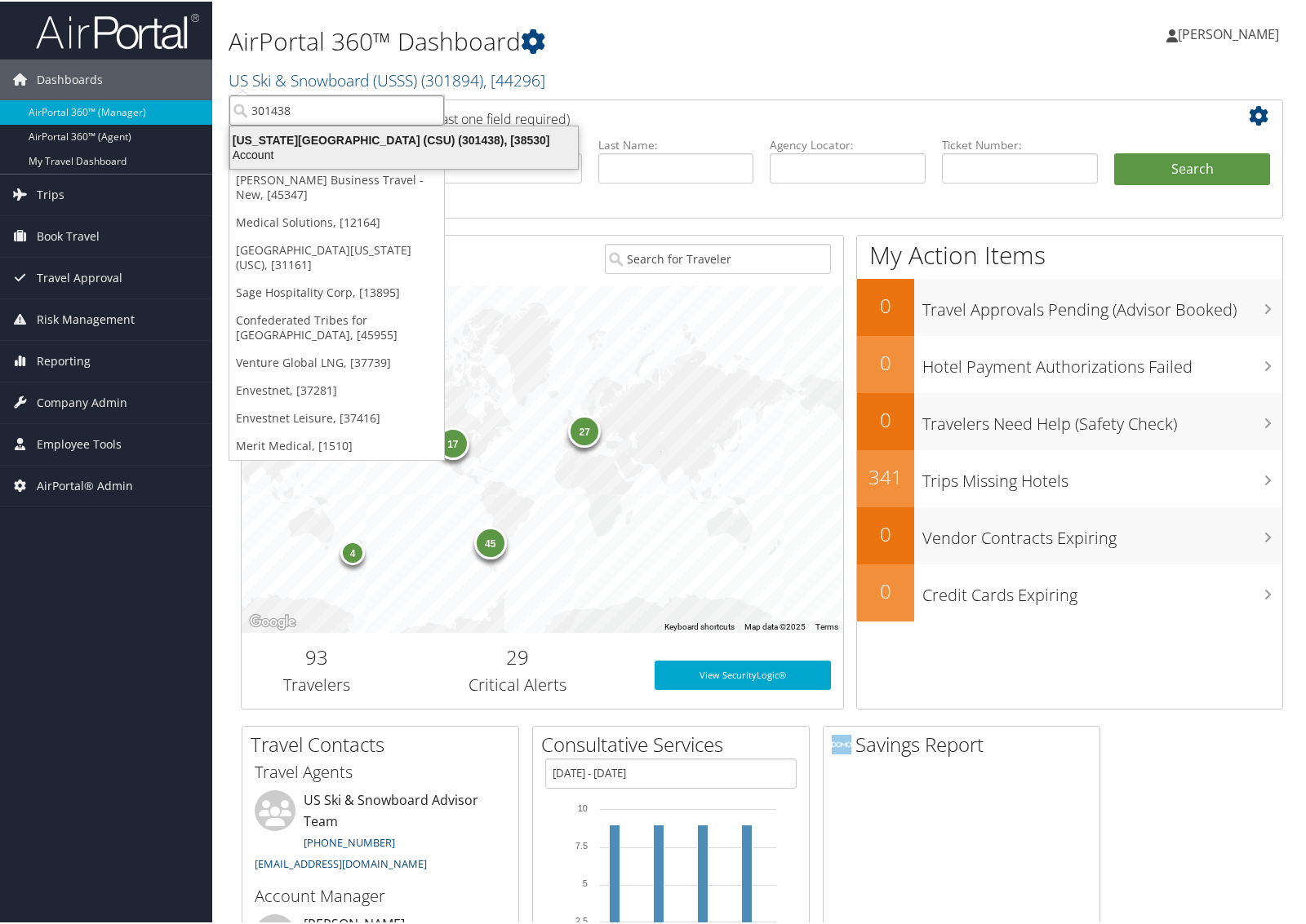  Describe the element at coordinates (675, 743) in the screenshot. I see `h2: Consultative Services` at that location.